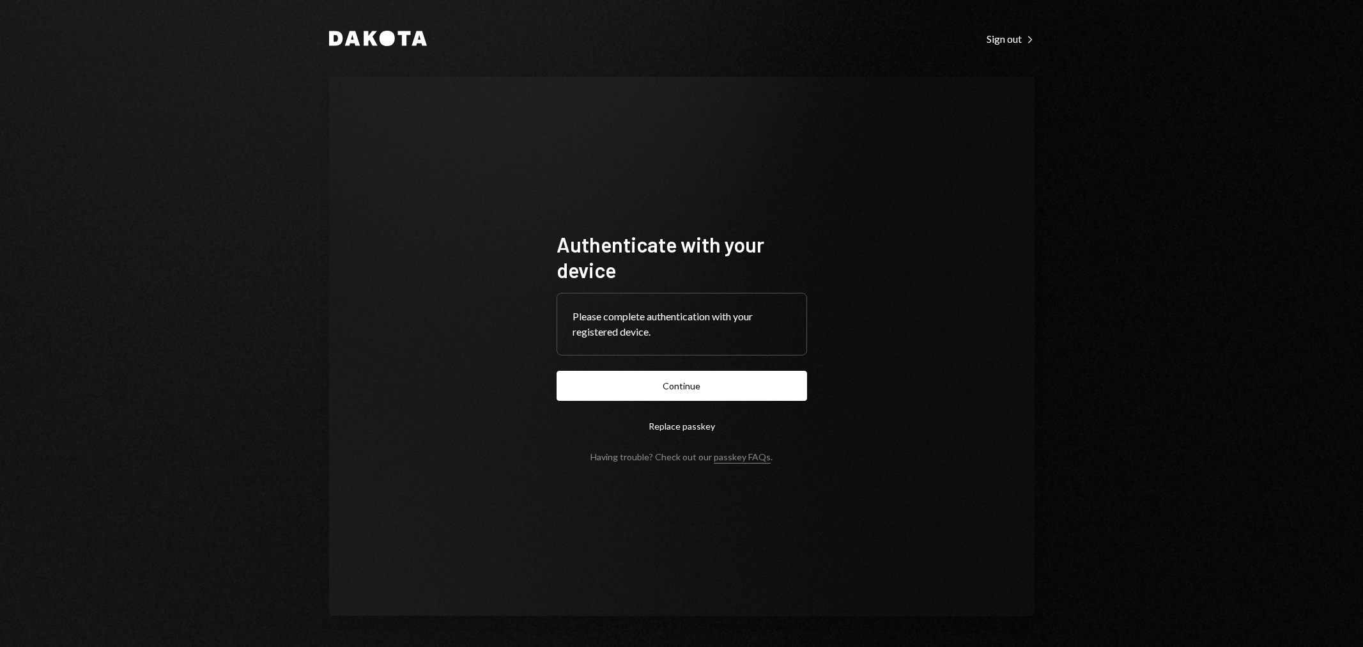  What do you see at coordinates (742, 457) in the screenshot?
I see `a: passkey FAQs` at bounding box center [742, 457].